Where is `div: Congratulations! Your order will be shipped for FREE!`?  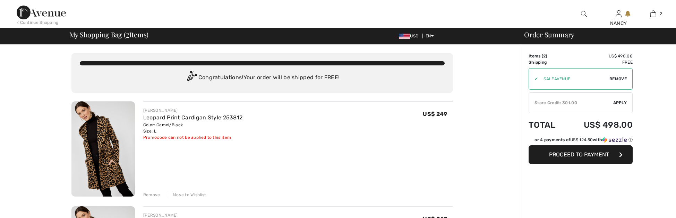
div: Congratulations! Your order will be shipped for FREE! is located at coordinates (262, 78).